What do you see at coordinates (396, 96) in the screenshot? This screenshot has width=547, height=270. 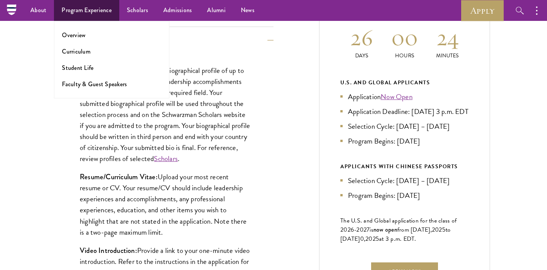 I see `a: Now Open` at bounding box center [396, 96].